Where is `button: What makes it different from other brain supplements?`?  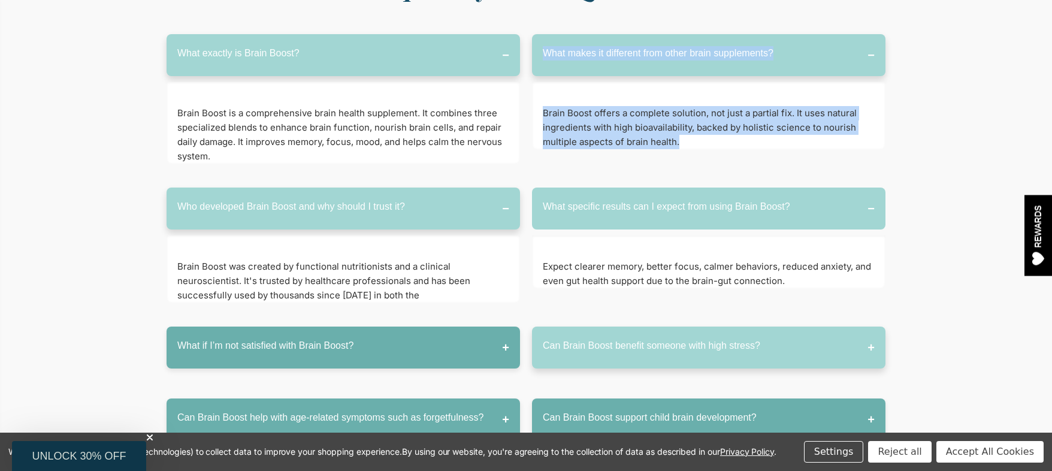
button: What makes it different from other brain supplements? is located at coordinates (709, 55).